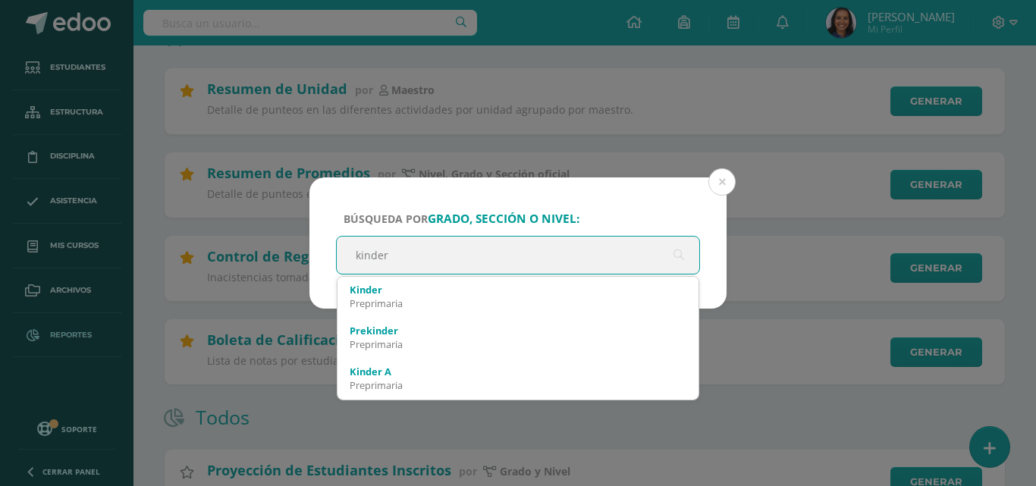  Describe the element at coordinates (461, 218) in the screenshot. I see `span: Búsqueda por` at that location.